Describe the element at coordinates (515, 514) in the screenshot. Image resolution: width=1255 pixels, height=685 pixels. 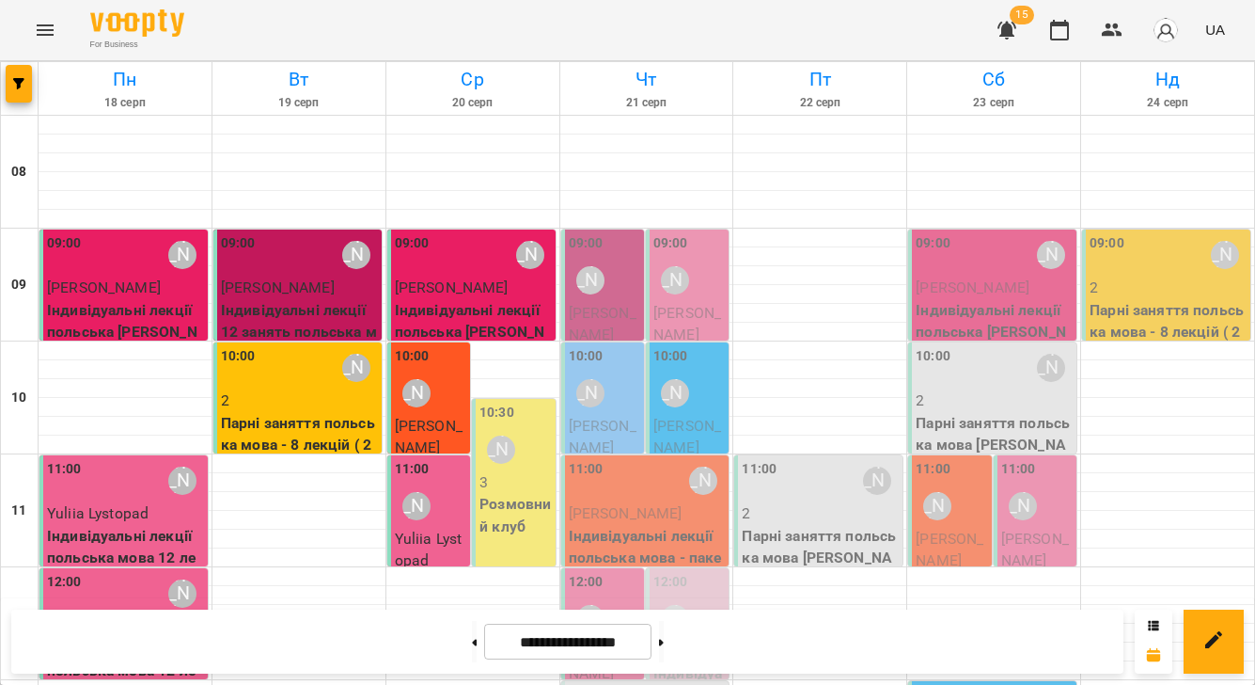
I see `p: Розмовний клуб` at that location.